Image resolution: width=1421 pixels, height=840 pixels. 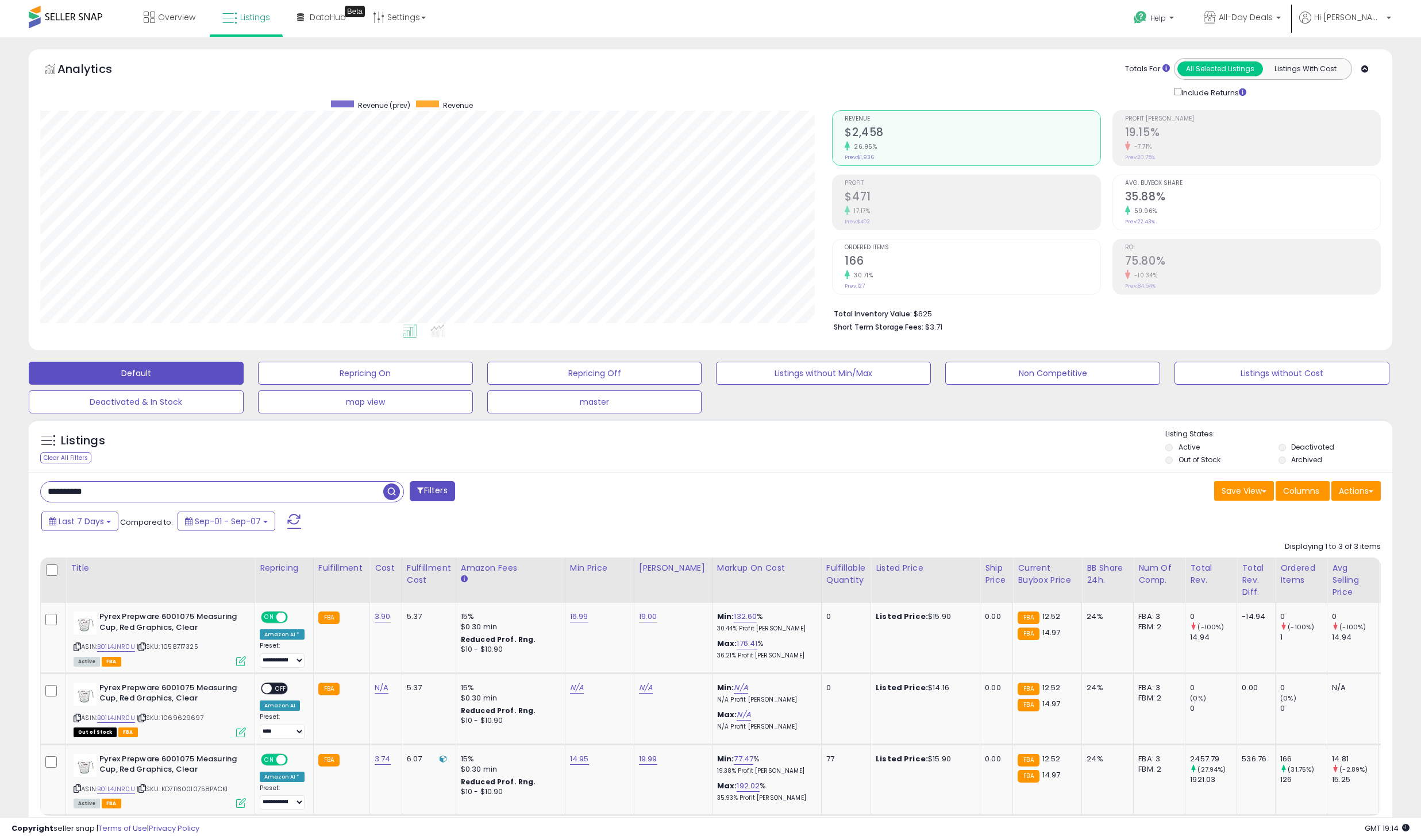 I want to click on b: Max:, so click(x=727, y=643).